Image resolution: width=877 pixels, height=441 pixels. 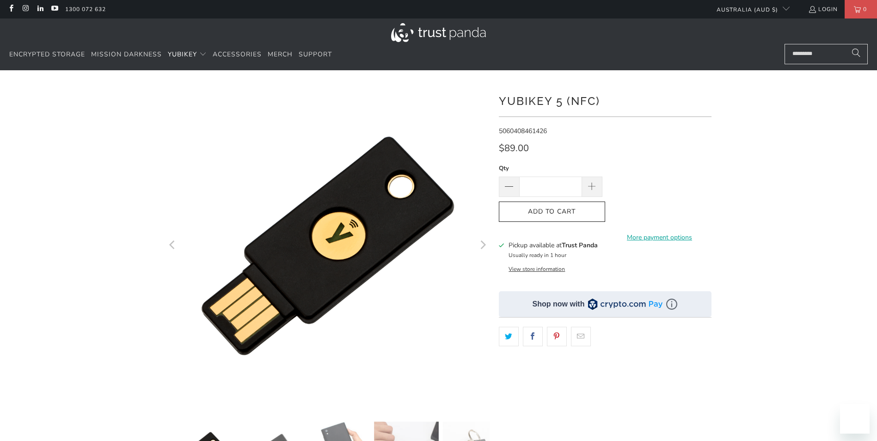 What do you see at coordinates (173, 246) in the screenshot?
I see `button: Previous` at bounding box center [173, 246].